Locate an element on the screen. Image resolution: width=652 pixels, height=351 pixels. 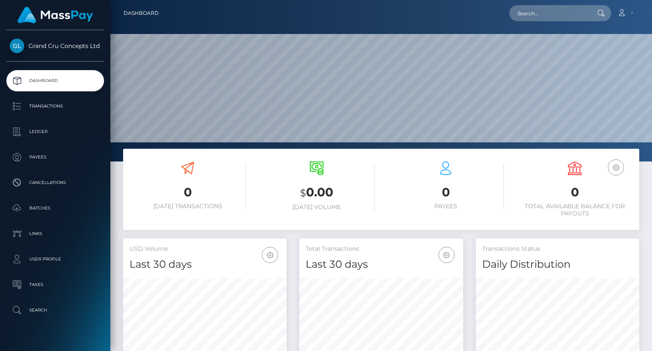
a: Transactions is located at coordinates (55, 106).